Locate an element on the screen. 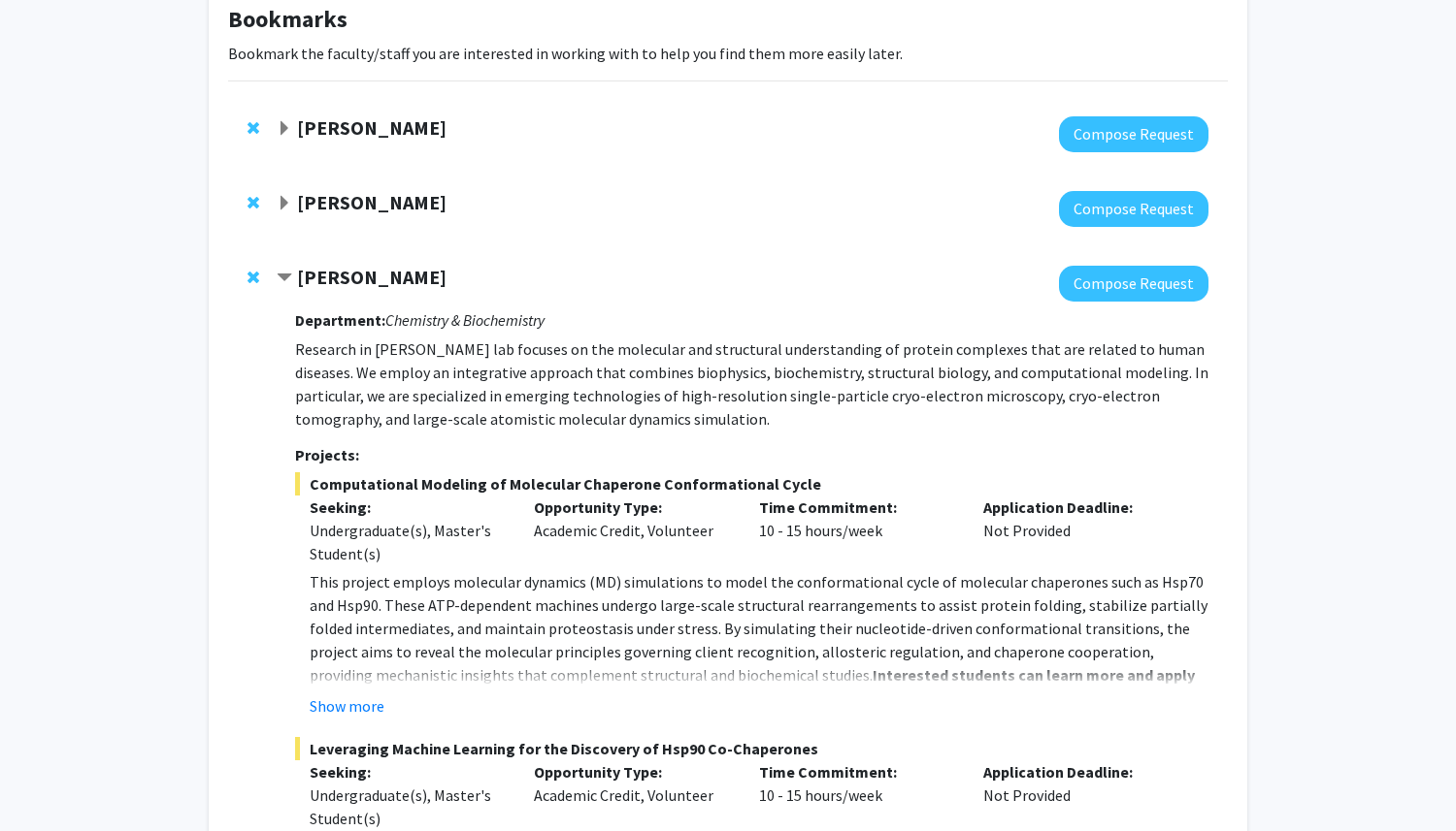  button: Show more is located at coordinates (346, 706).